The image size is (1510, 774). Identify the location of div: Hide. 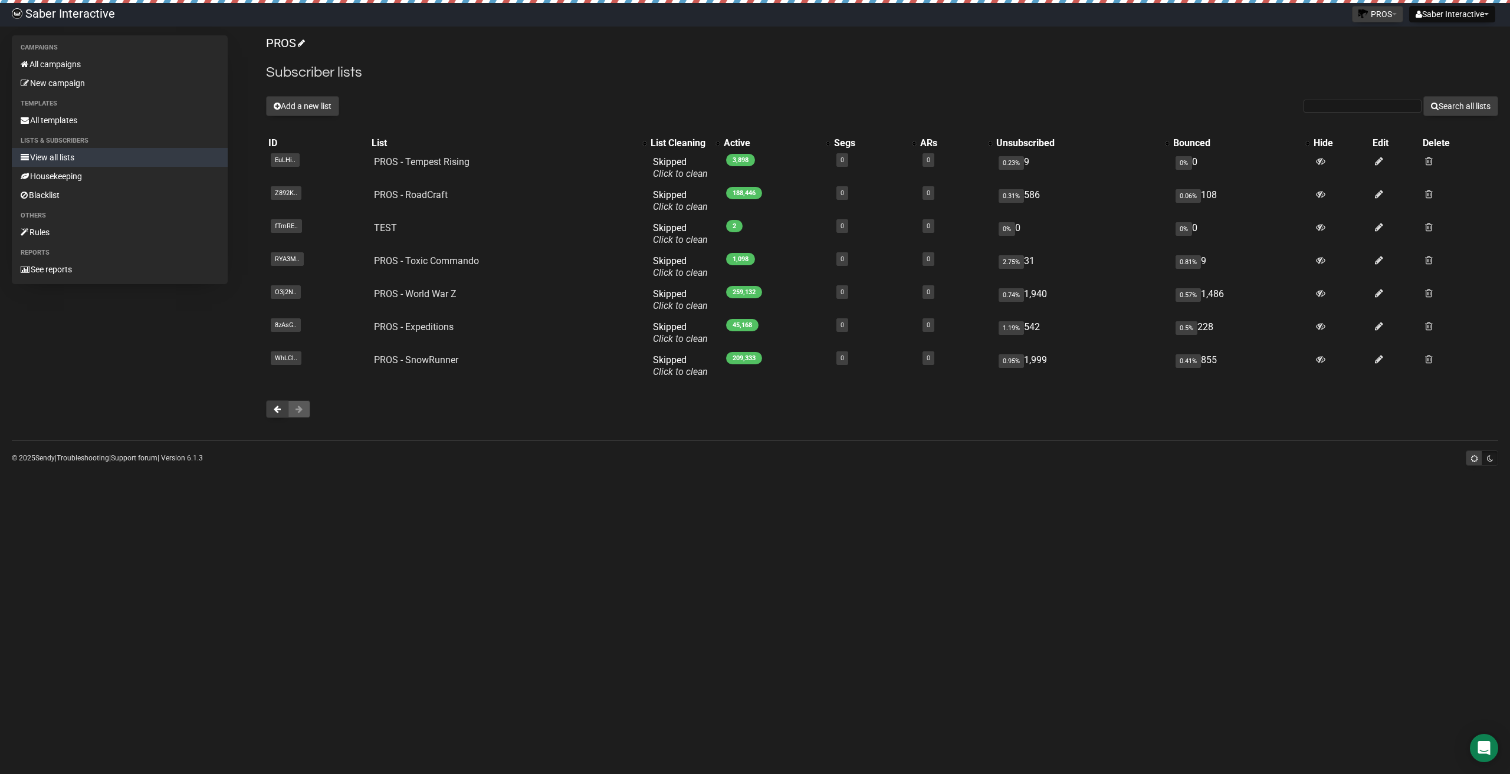
(1341, 143).